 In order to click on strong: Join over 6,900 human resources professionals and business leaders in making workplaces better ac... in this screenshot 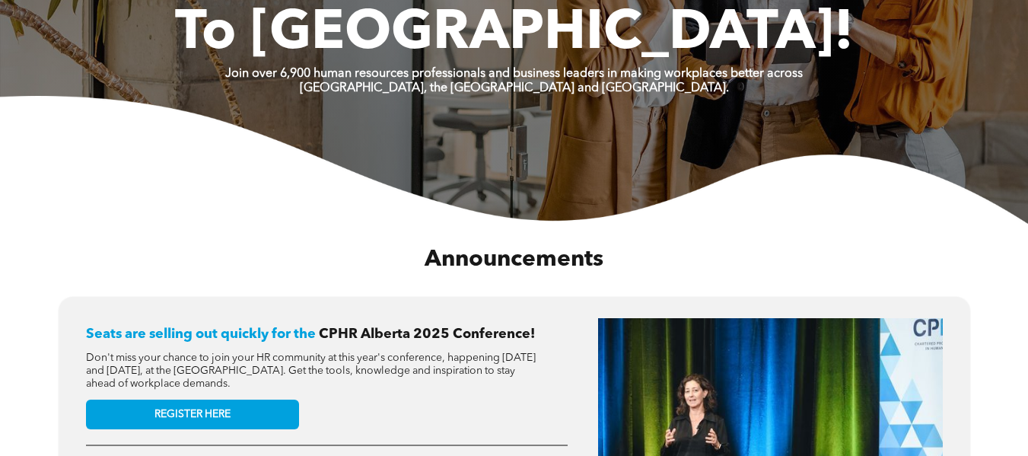, I will do `click(514, 74)`.